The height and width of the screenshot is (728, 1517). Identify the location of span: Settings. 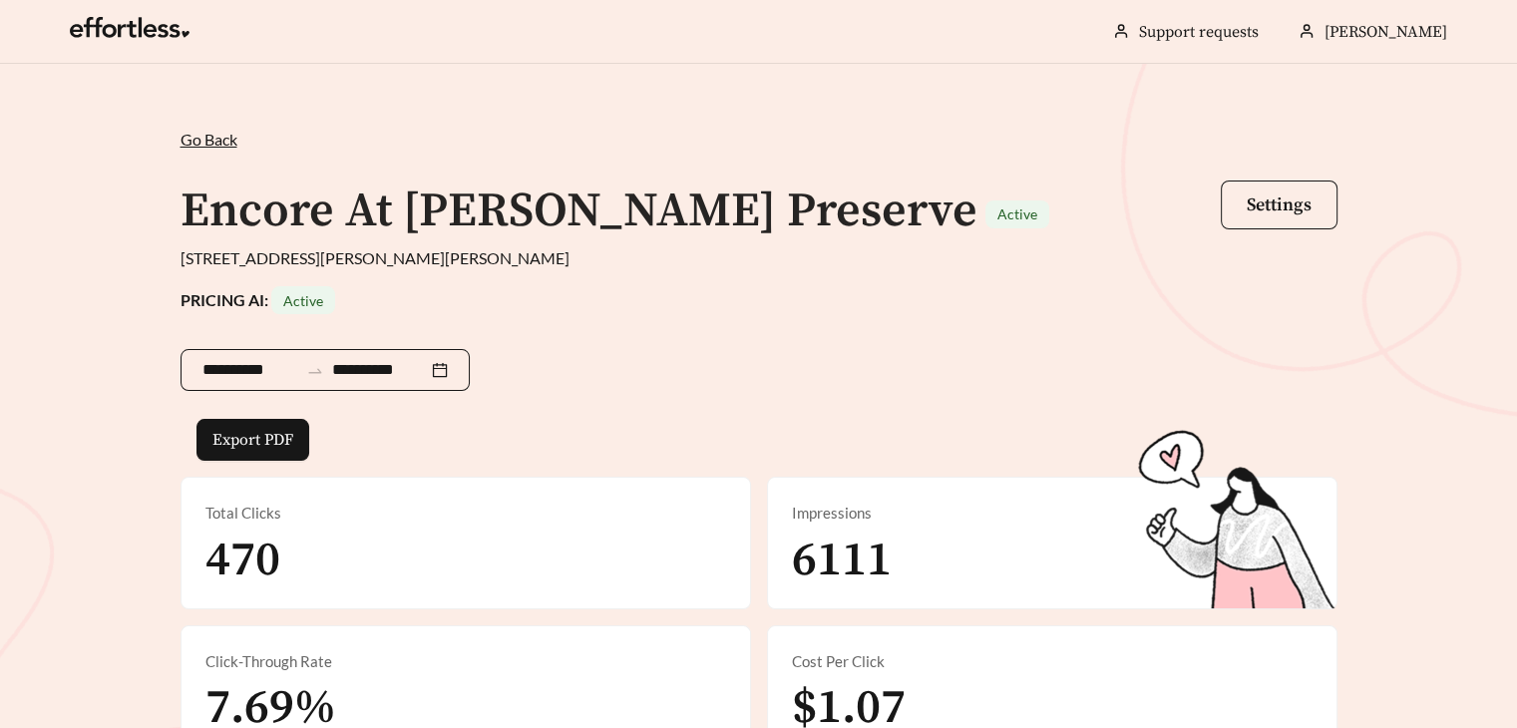
(1279, 205).